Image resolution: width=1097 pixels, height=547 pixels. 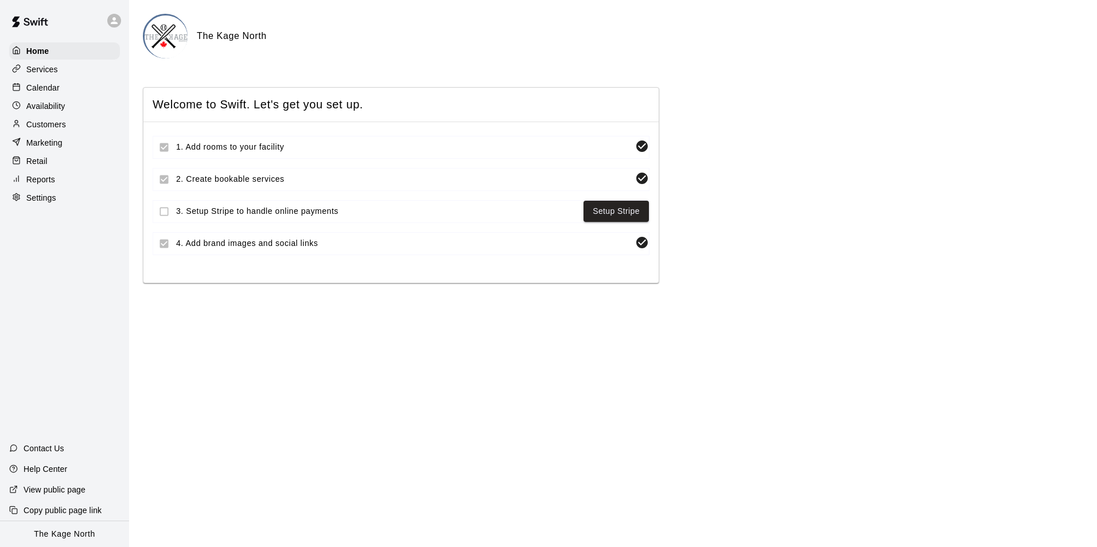 I want to click on a: Calendar, so click(x=64, y=88).